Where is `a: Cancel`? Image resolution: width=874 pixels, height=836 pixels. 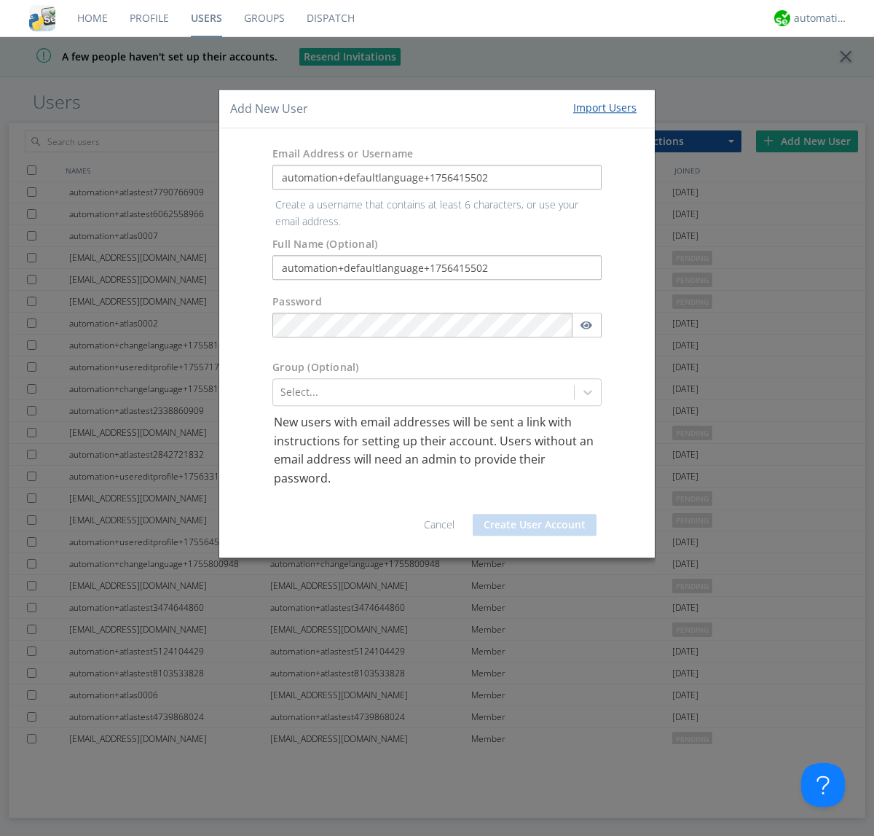
a: Cancel is located at coordinates (439, 524).